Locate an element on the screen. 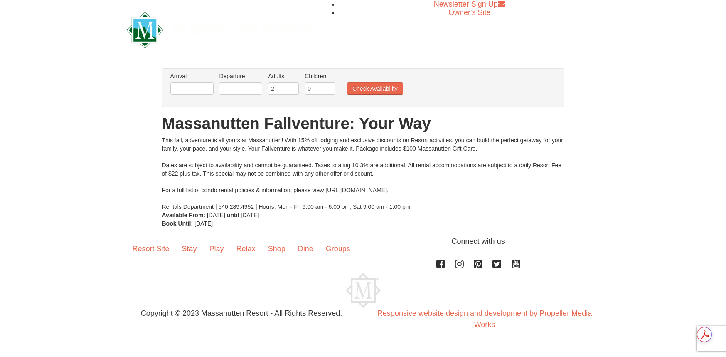 Image resolution: width=726 pixels, height=357 pixels. button: Check Availability is located at coordinates (375, 89).